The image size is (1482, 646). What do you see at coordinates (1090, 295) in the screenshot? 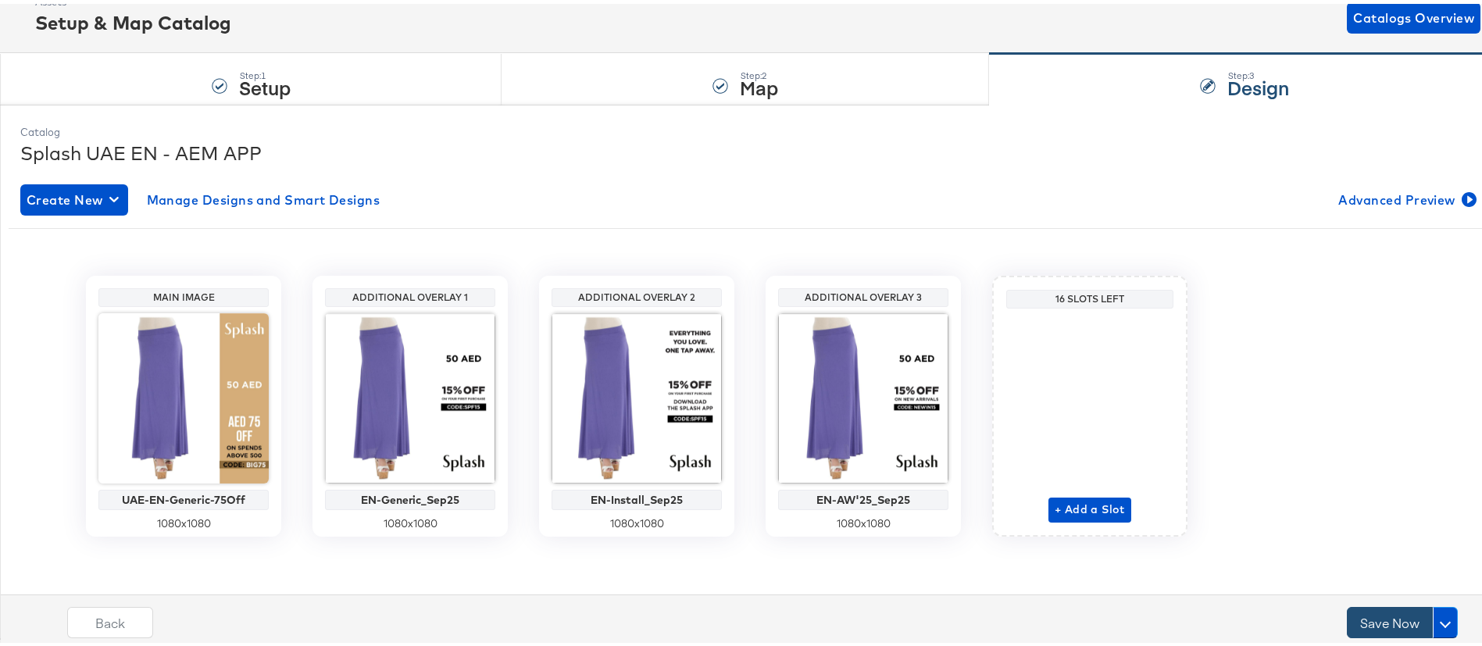
I see `div: 16 Slots Left` at bounding box center [1090, 295].